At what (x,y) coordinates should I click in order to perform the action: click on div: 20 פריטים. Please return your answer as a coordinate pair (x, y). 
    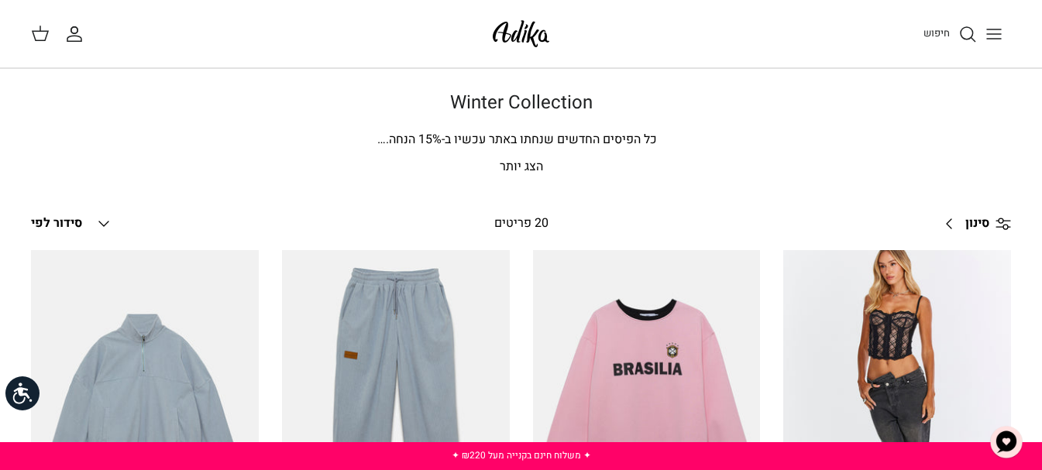
    Looking at the image, I should click on (521, 224).